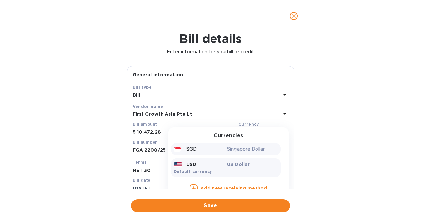 This screenshot has height=223, width=421. I want to click on p: SGD, so click(192, 149).